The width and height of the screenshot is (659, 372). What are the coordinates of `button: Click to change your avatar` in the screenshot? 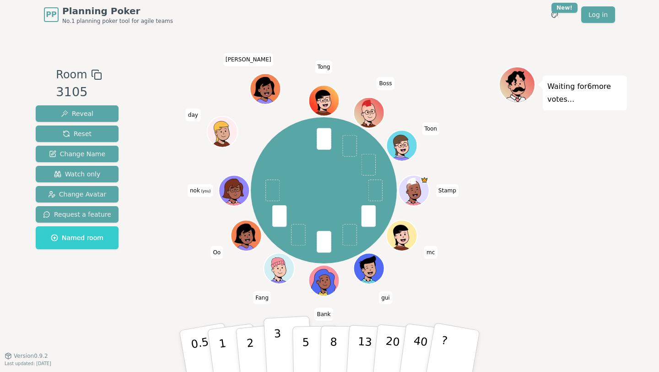 It's located at (234, 190).